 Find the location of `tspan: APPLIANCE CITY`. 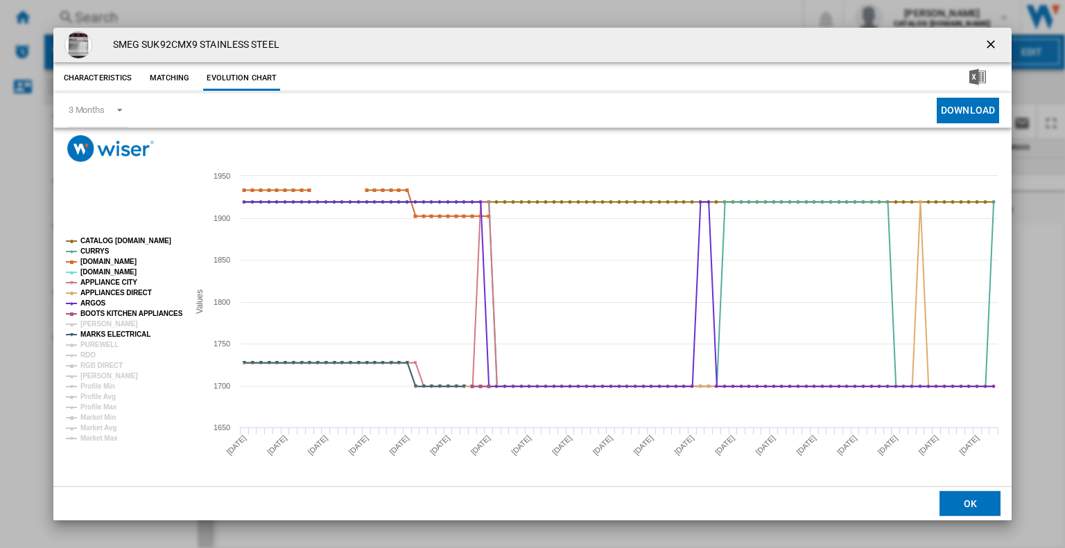

tspan: APPLIANCE CITY is located at coordinates (109, 282).